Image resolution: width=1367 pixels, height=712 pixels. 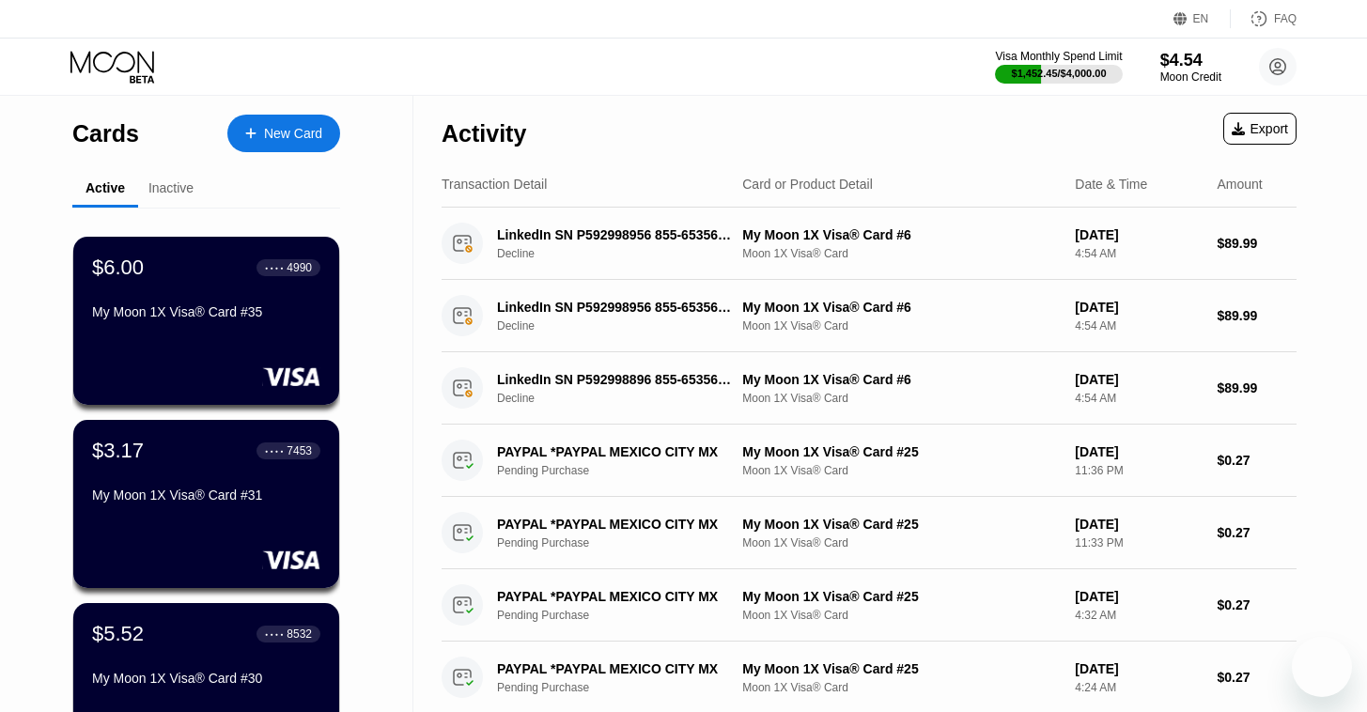 I want to click on div: $6.00● ● ● ●4990My Moon 1X Visa® Card #35, so click(x=206, y=320).